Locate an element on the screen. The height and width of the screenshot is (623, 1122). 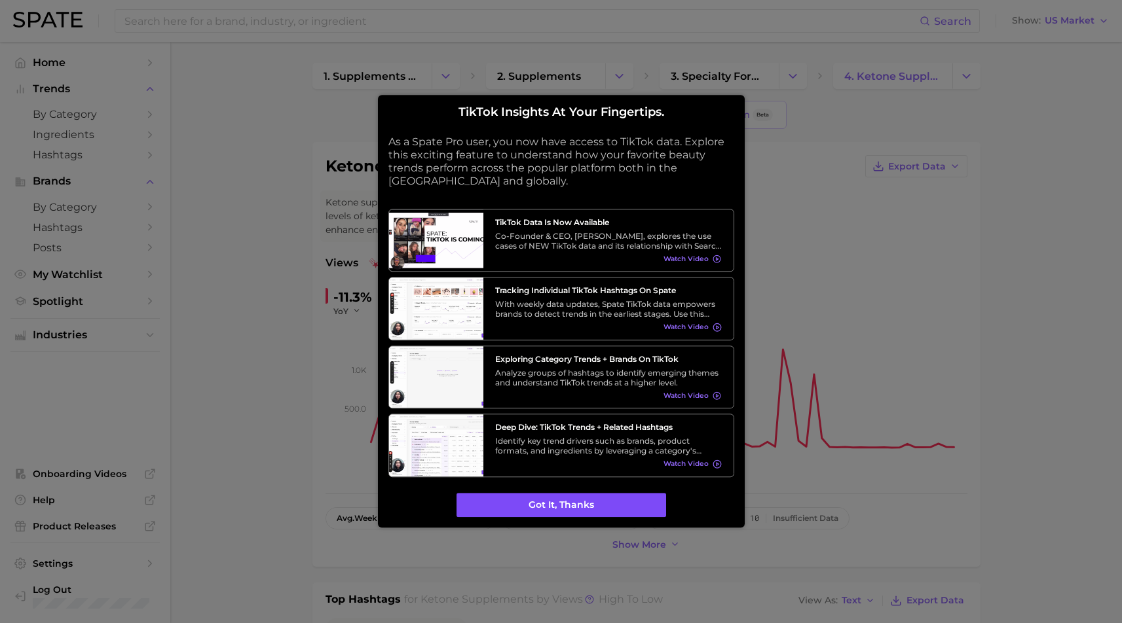
a: Tracking Individual TikTok Hashtags on SpateWith weekly data updates, Spate TikTok data empowers ... is located at coordinates (561, 308).